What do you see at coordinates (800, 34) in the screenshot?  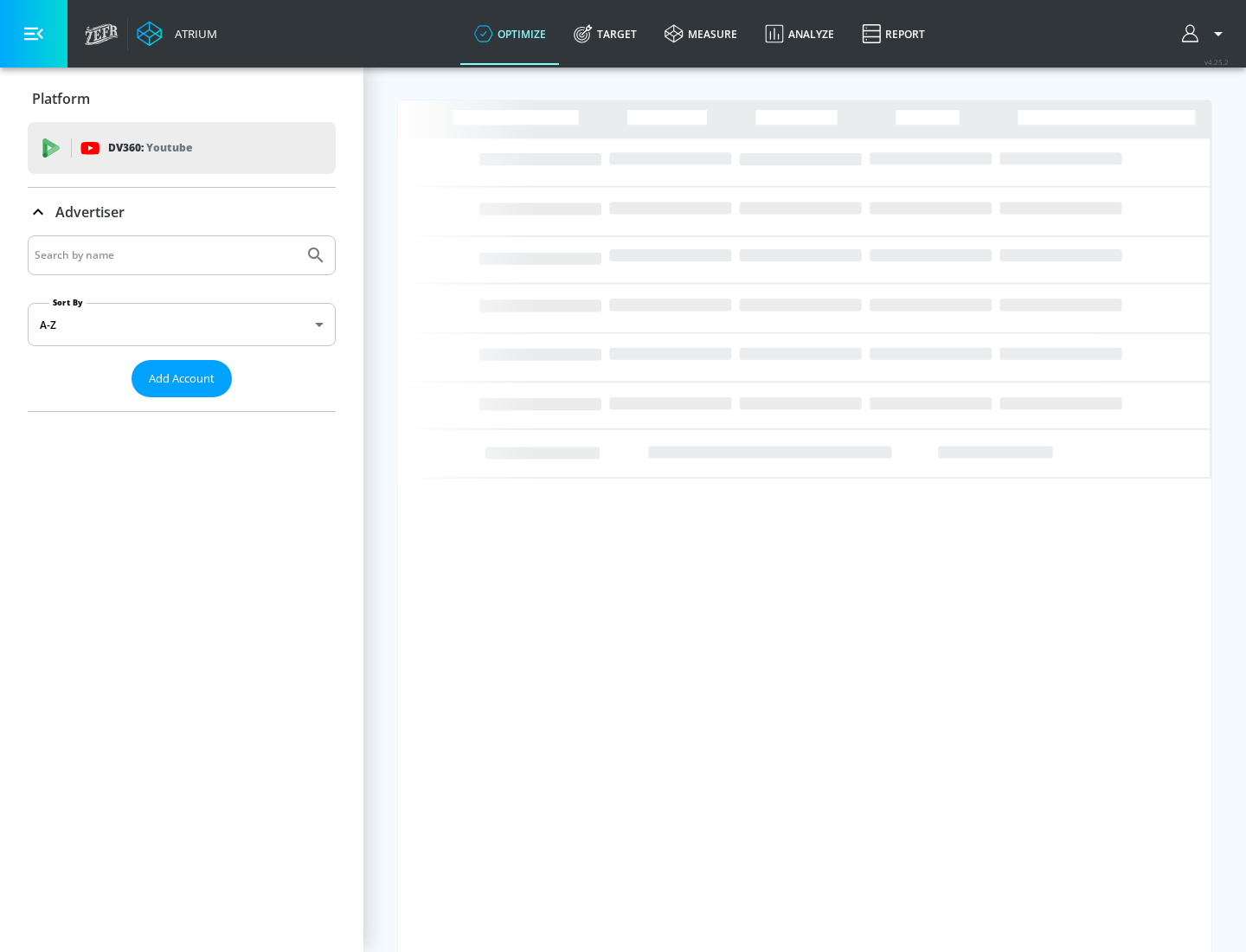 I see `a: Analyze` at bounding box center [800, 34].